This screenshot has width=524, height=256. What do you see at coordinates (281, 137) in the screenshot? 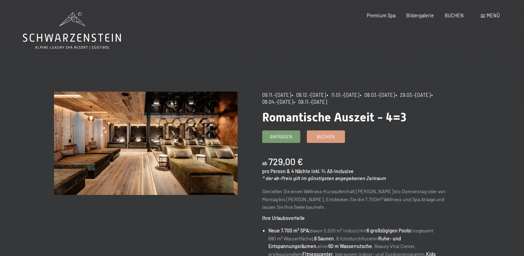
I see `span: Anfragen` at bounding box center [281, 137].